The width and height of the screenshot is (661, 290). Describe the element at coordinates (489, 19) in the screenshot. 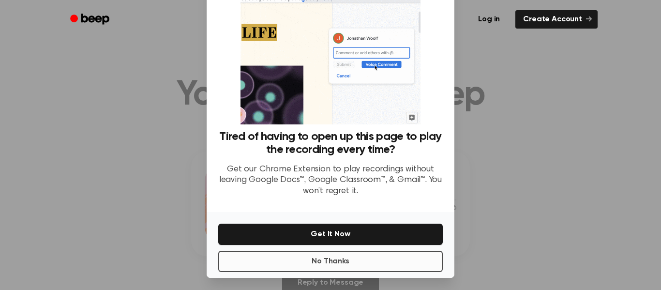

I see `a: Log in` at that location.